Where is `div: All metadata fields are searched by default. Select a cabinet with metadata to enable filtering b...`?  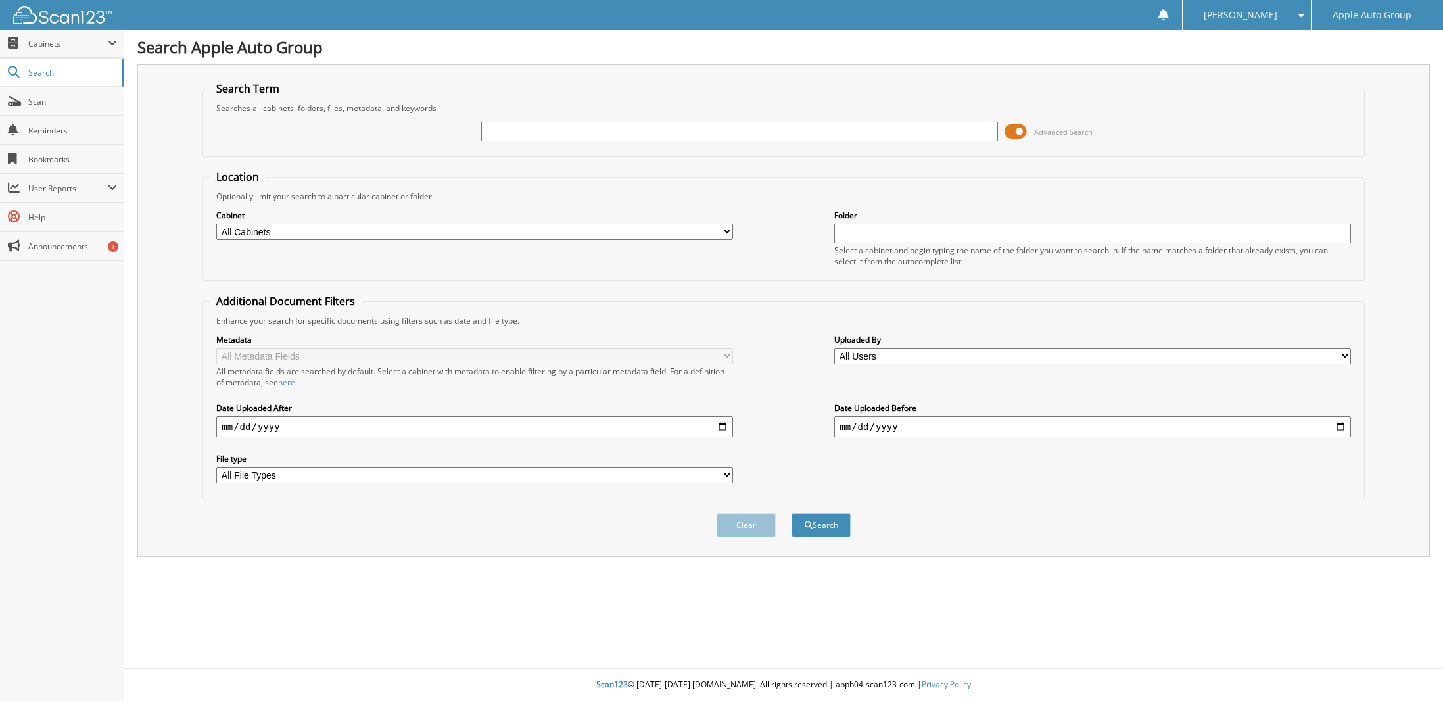 div: All metadata fields are searched by default. Select a cabinet with metadata to enable filtering b... is located at coordinates (474, 377).